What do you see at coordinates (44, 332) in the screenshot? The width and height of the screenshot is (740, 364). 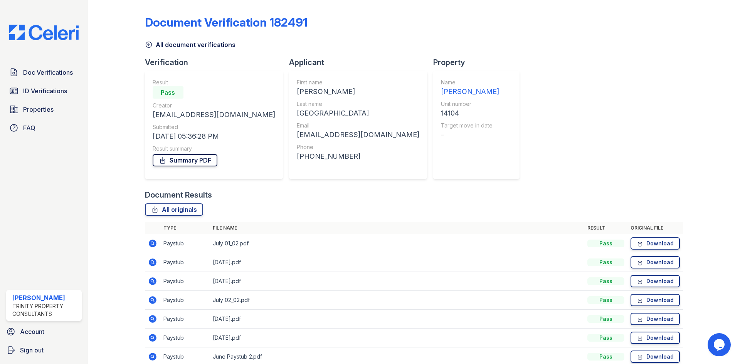 I see `a: Account` at bounding box center [44, 332].